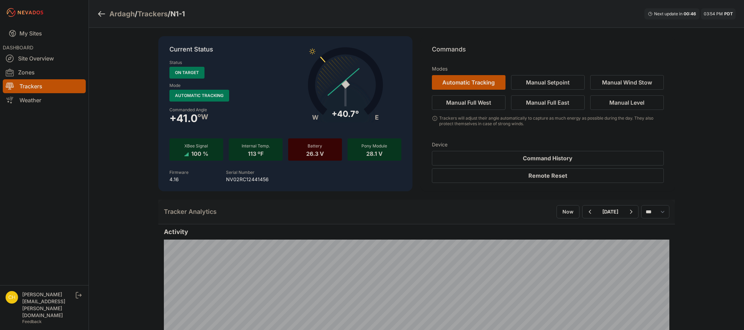 The width and height of the screenshot is (744, 330). Describe the element at coordinates (345, 114) in the screenshot. I see `div: + 40.7°` at that location.